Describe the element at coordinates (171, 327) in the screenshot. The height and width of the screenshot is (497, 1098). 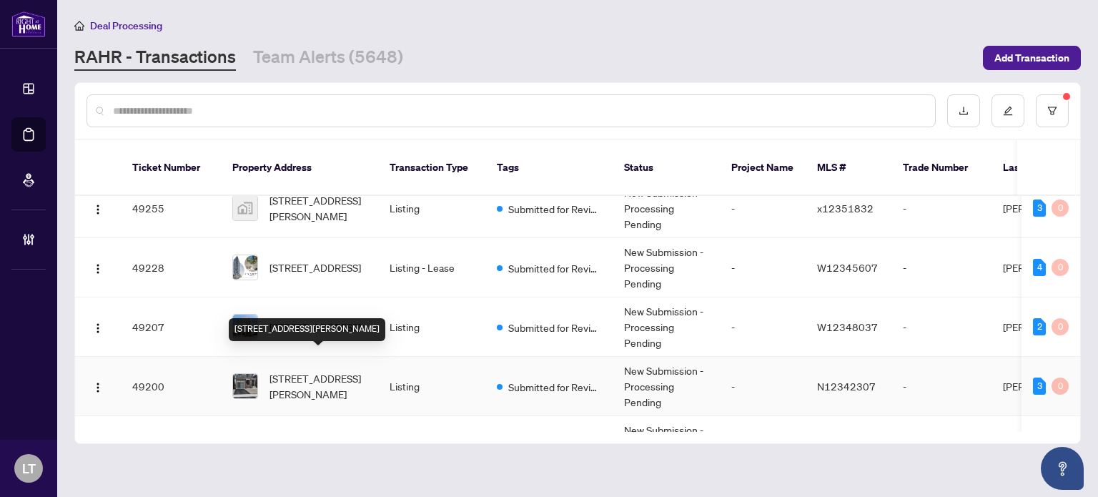
I see `td: 49207` at that location.